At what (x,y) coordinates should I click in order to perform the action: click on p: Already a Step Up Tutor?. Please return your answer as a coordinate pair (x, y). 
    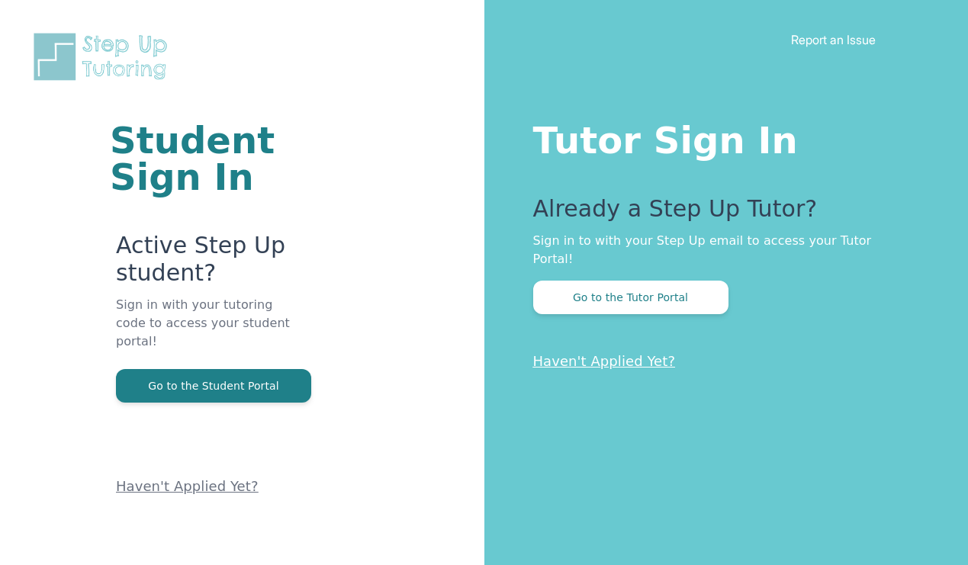
    Looking at the image, I should click on (720, 214).